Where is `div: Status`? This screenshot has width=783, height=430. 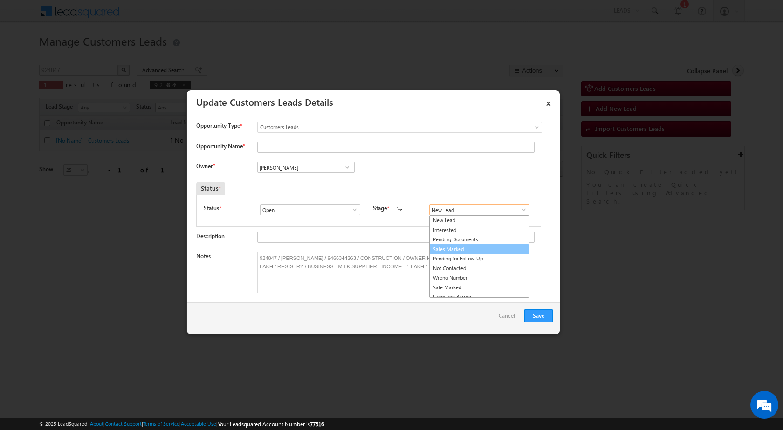
div: Status is located at coordinates (211, 188).